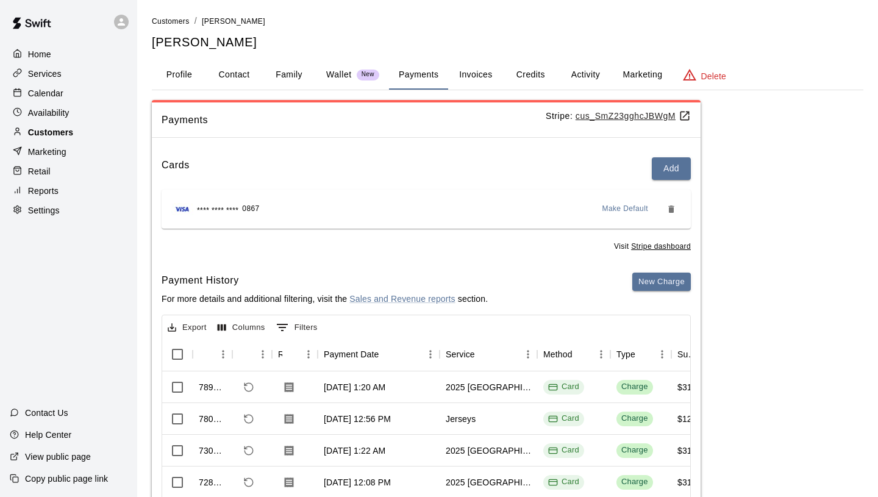  I want to click on div: 780867, so click(212, 419).